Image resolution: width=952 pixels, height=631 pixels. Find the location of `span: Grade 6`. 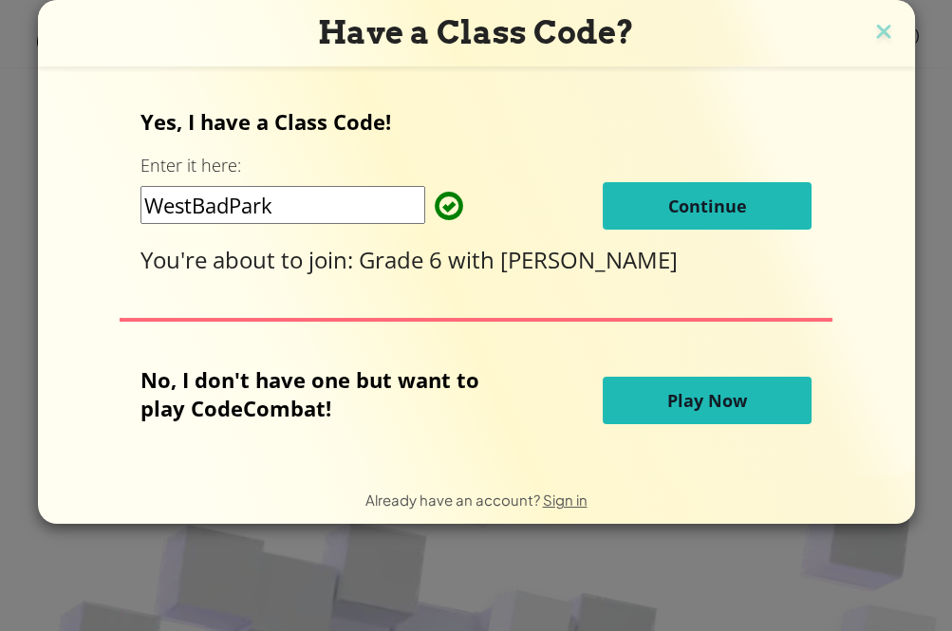

span: Grade 6 is located at coordinates (404, 259).